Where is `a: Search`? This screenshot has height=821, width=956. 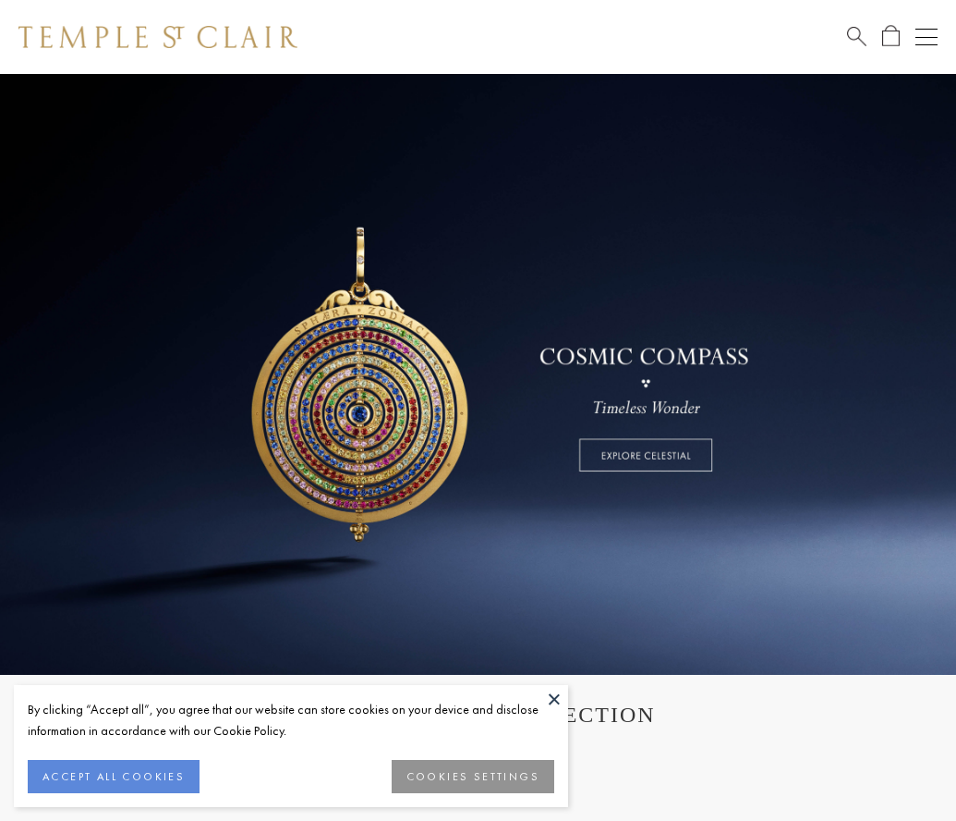
a: Search is located at coordinates (857, 36).